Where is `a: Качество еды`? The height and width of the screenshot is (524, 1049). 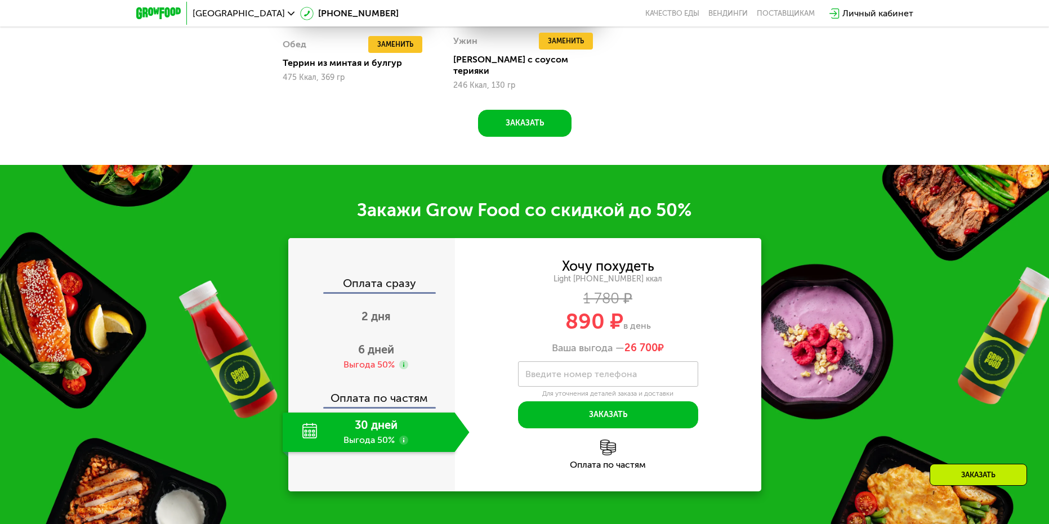 a: Качество еды is located at coordinates (672, 14).